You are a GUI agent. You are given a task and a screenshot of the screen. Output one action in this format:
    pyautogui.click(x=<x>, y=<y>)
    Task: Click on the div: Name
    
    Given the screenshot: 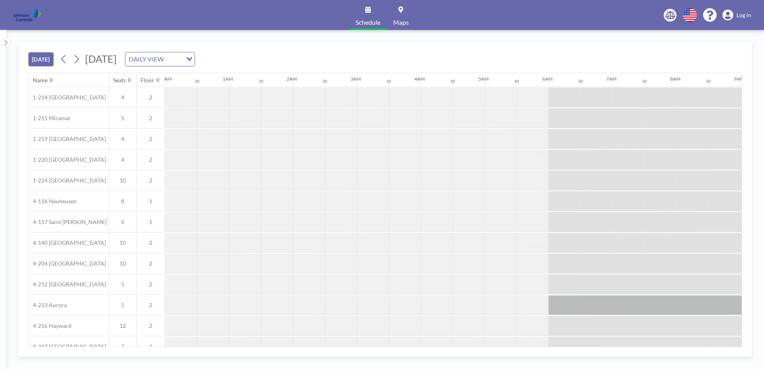 What is the action you would take?
    pyautogui.click(x=40, y=80)
    